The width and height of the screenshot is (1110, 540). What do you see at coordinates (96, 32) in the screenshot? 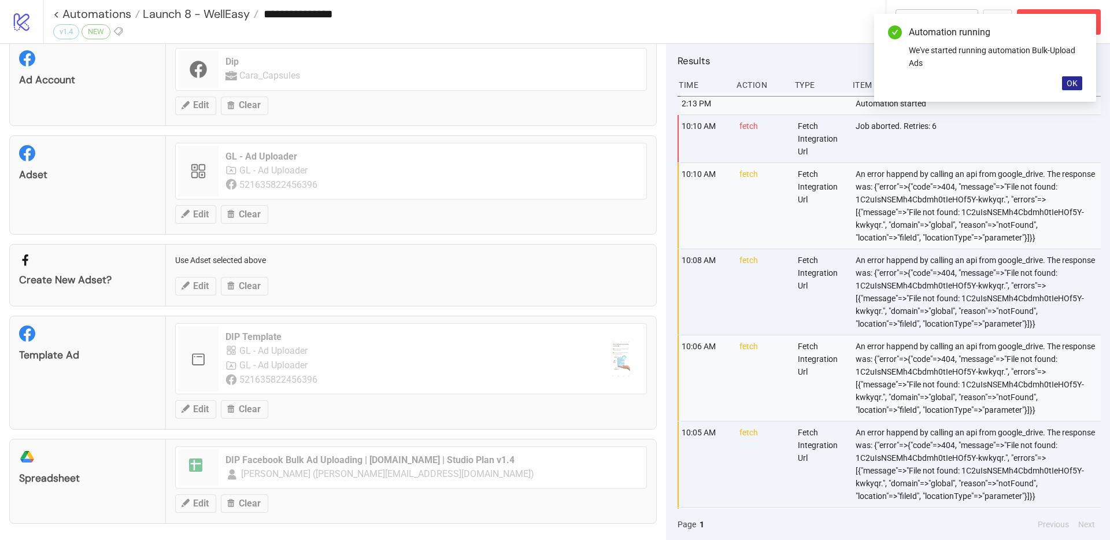
I see `div: NEW` at bounding box center [96, 32].